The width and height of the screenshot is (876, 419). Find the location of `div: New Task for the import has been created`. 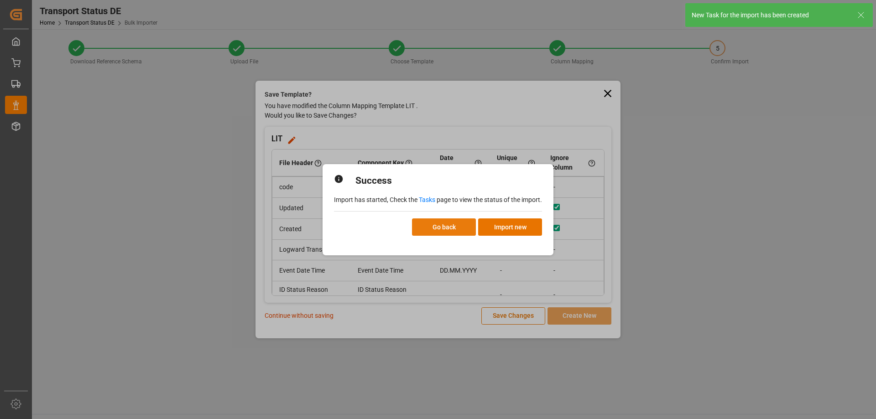

div: New Task for the import has been created is located at coordinates (770, 15).